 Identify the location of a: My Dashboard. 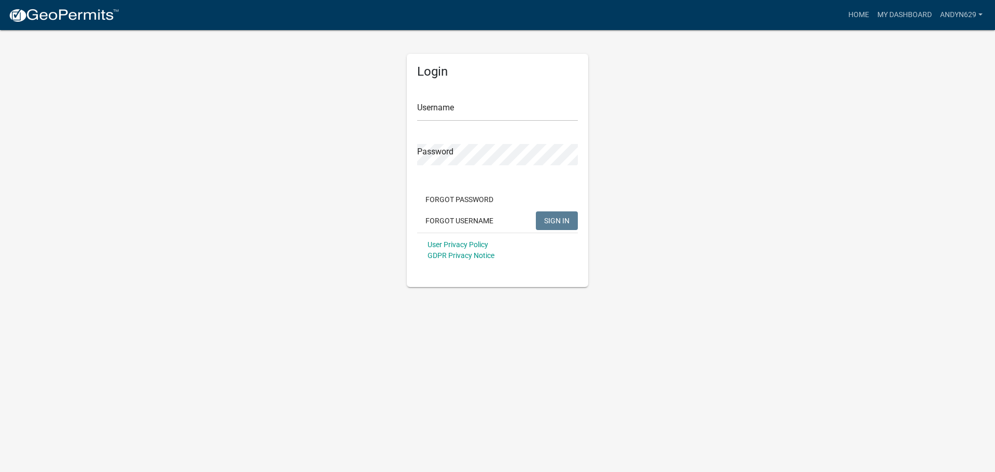
(904, 15).